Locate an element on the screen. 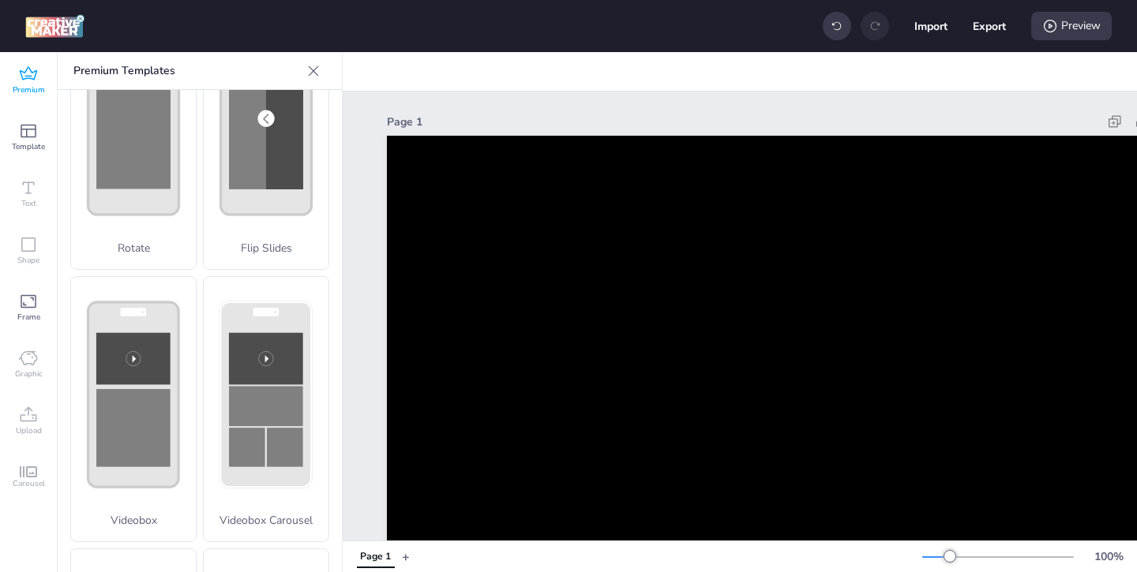 Image resolution: width=1137 pixels, height=572 pixels. p: Premium Templates is located at coordinates (187, 71).